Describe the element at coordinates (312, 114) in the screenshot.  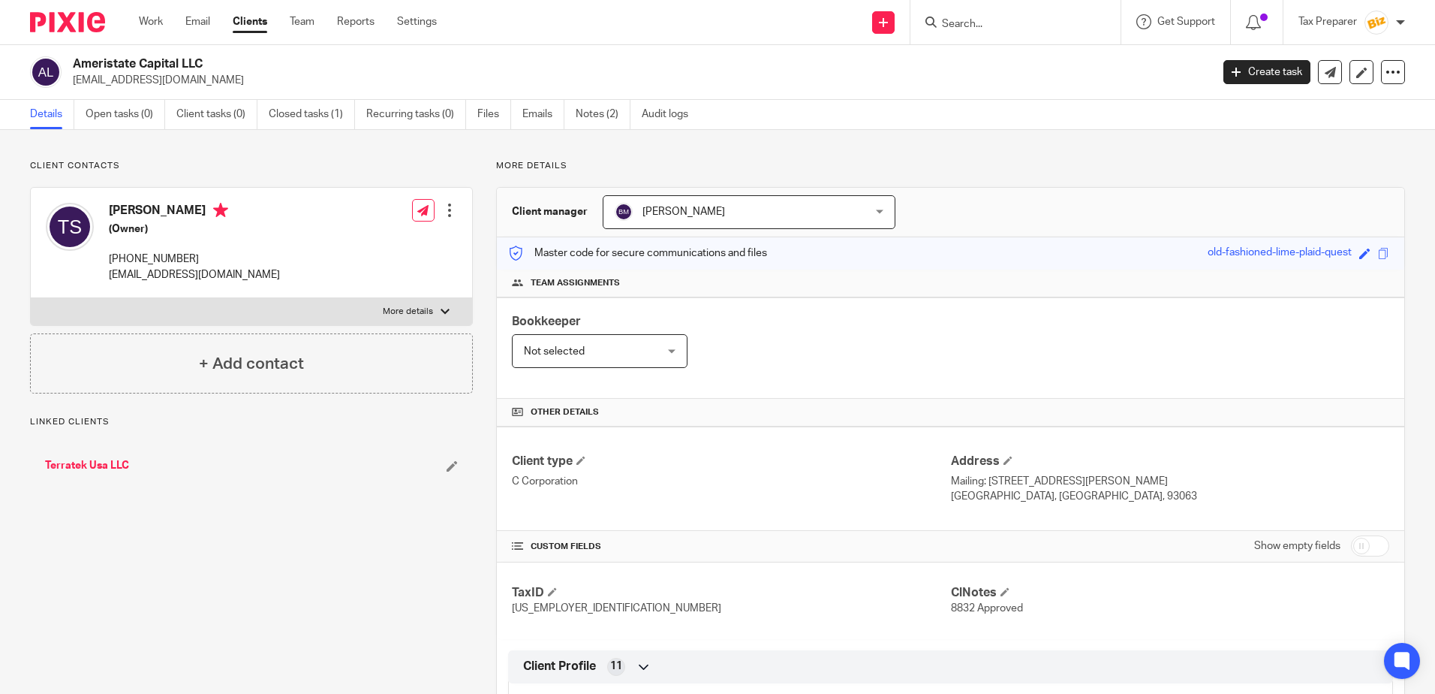
I see `a: Closed tasks (1)` at that location.